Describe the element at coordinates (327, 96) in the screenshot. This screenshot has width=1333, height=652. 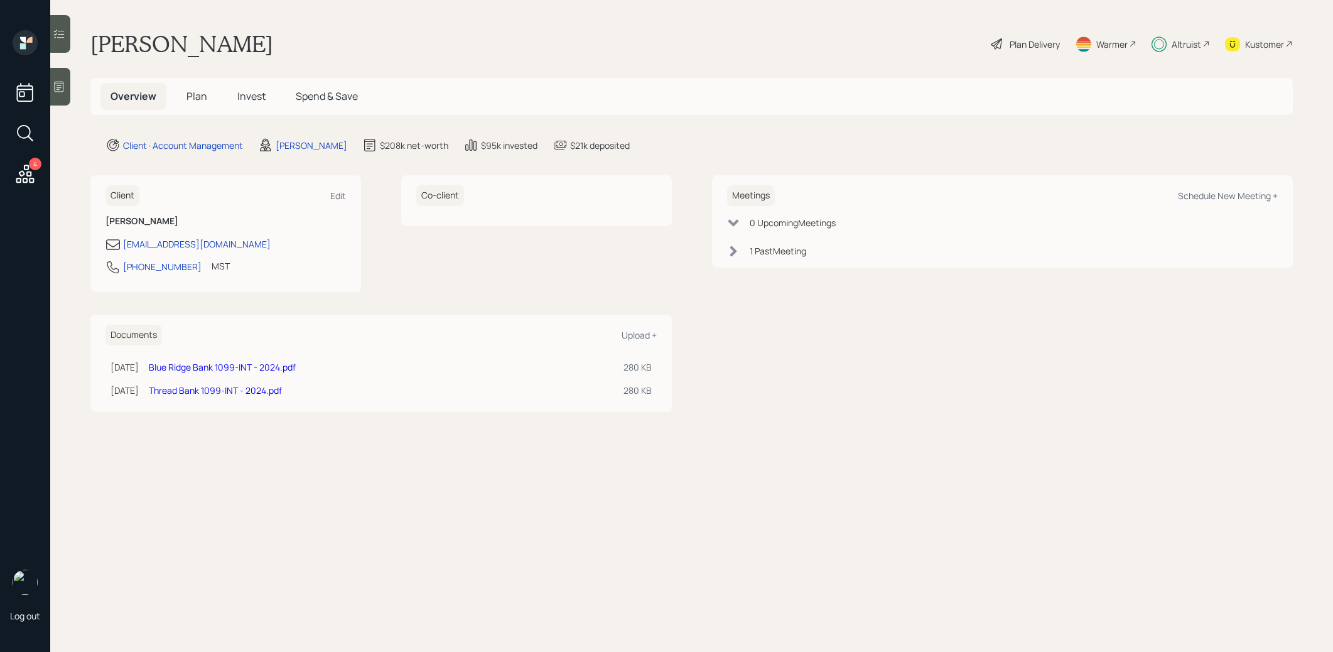
I see `span: Spend & Save` at that location.